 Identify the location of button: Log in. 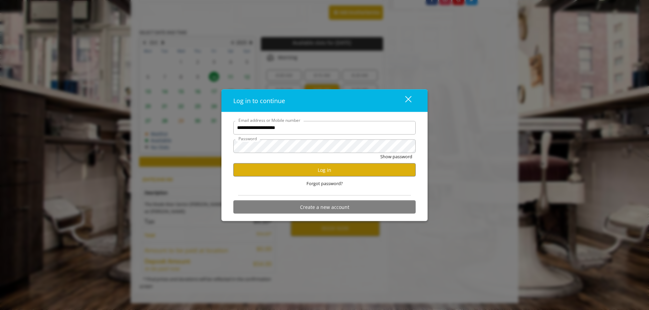
(324, 170).